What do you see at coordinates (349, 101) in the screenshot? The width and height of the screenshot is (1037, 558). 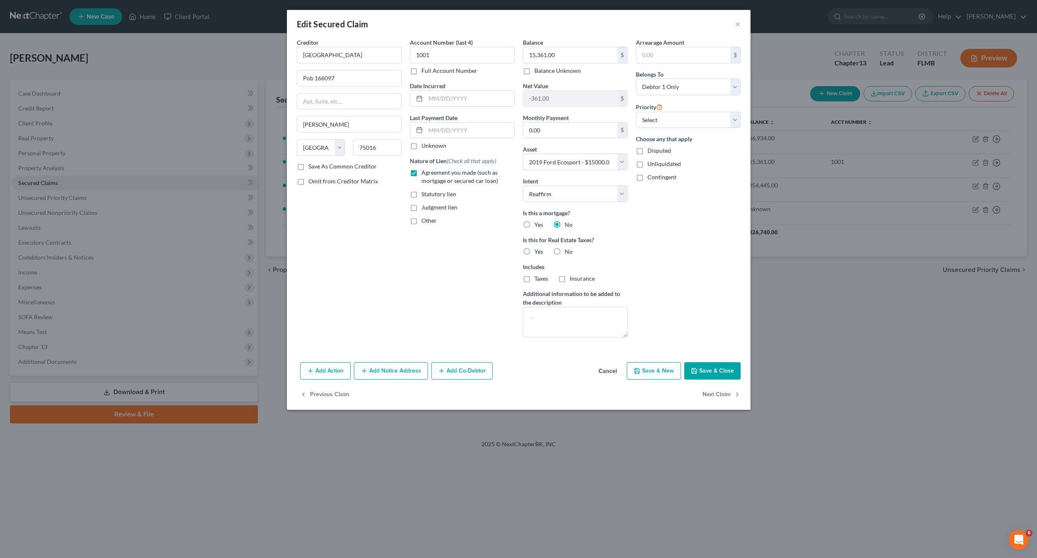 I see `input: Apt, Suite, etc...` at bounding box center [349, 101].